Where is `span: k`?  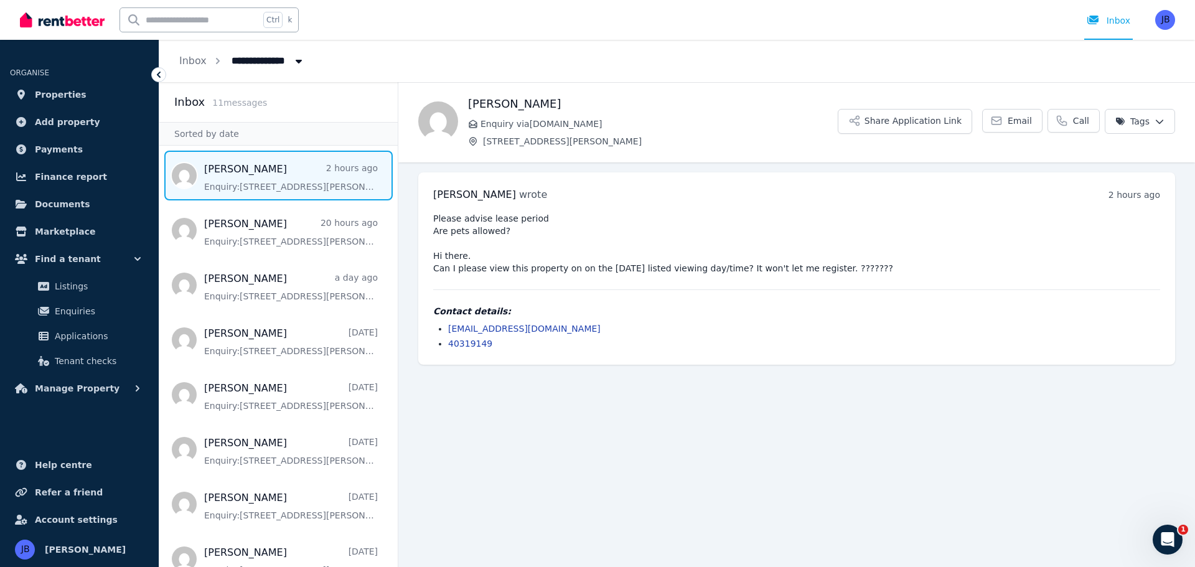 span: k is located at coordinates (289, 20).